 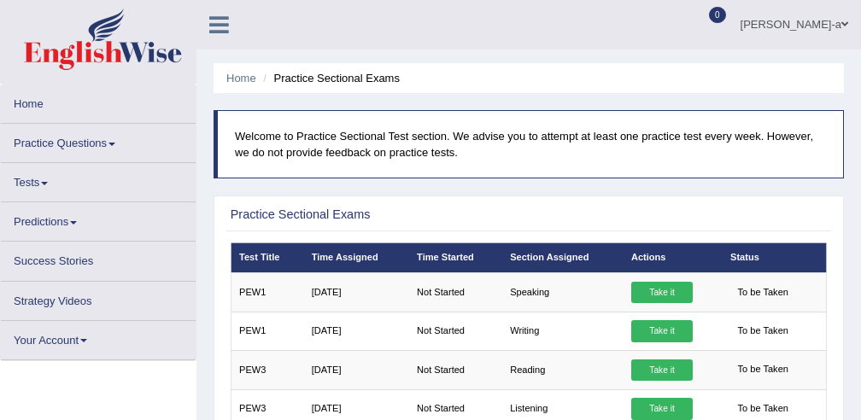 What do you see at coordinates (563, 331) in the screenshot?
I see `td: Writing` at bounding box center [563, 331].